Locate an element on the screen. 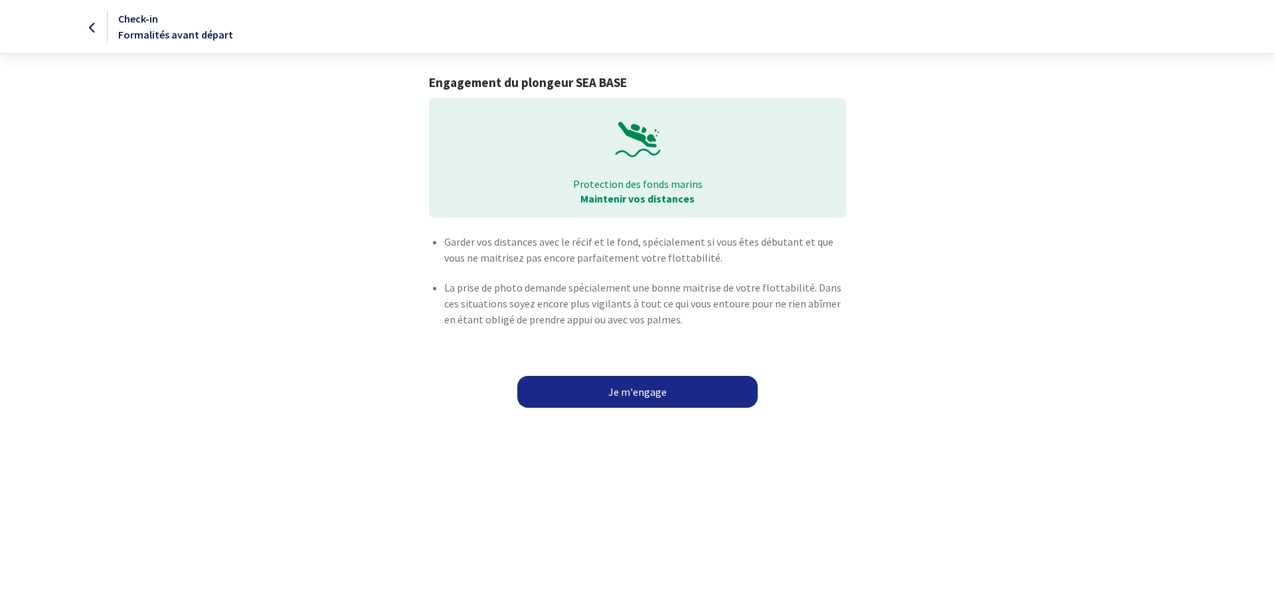 Image resolution: width=1275 pixels, height=605 pixels. a: Je m'engage is located at coordinates (637, 392).